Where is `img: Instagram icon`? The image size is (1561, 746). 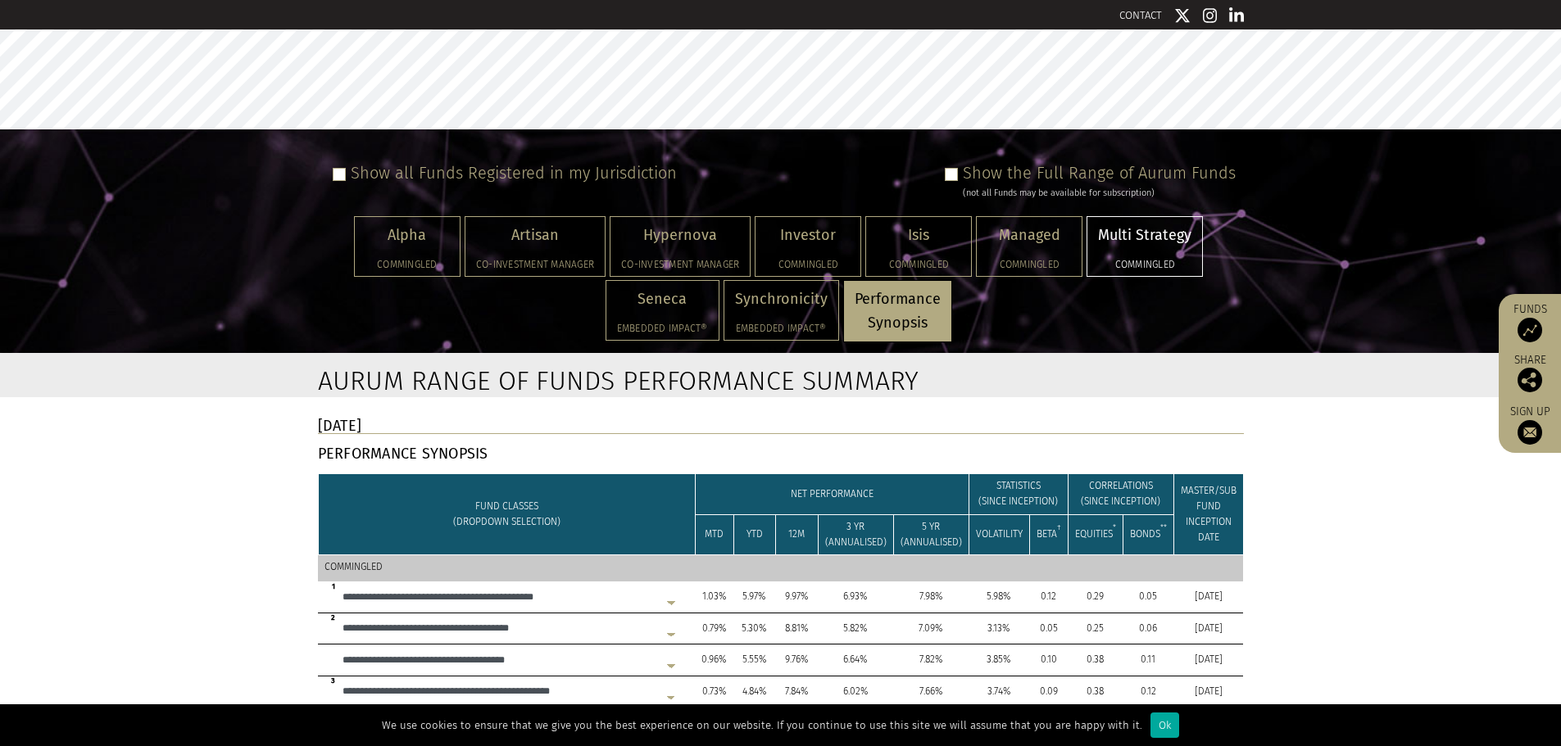 img: Instagram icon is located at coordinates (1210, 16).